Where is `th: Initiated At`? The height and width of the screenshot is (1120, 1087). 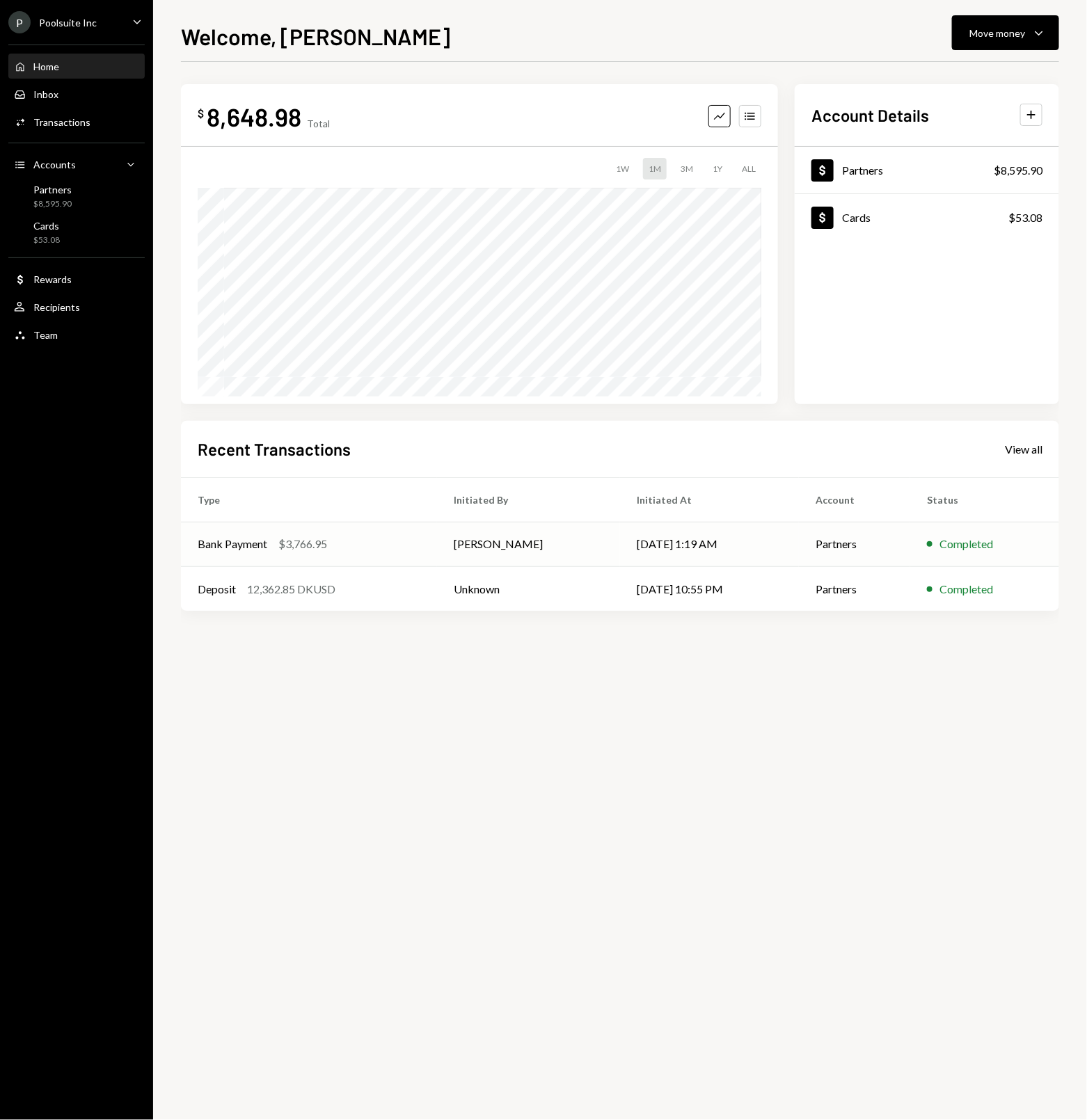
th: Initiated At is located at coordinates (709, 500).